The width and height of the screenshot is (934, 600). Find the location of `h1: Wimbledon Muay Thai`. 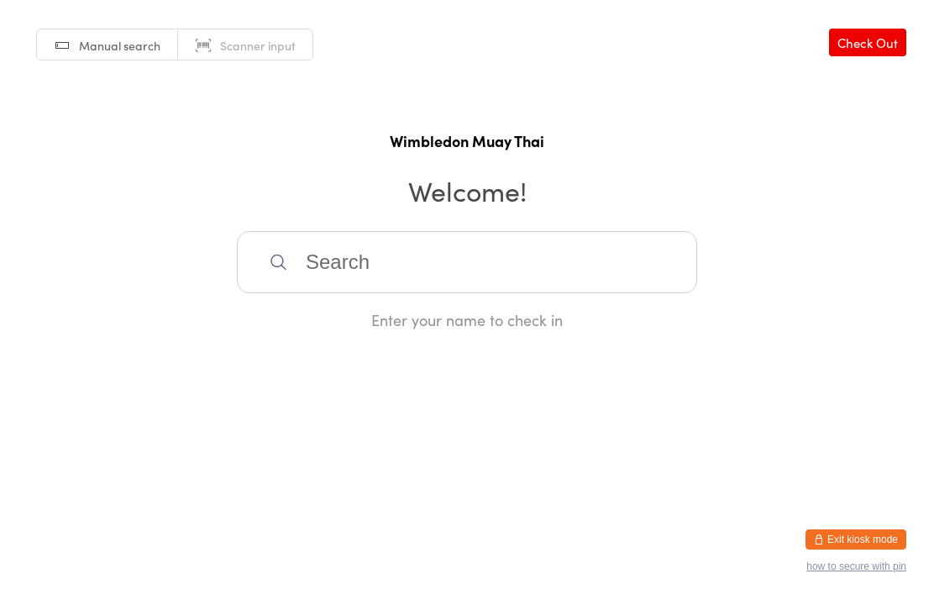

h1: Wimbledon Muay Thai is located at coordinates (467, 140).